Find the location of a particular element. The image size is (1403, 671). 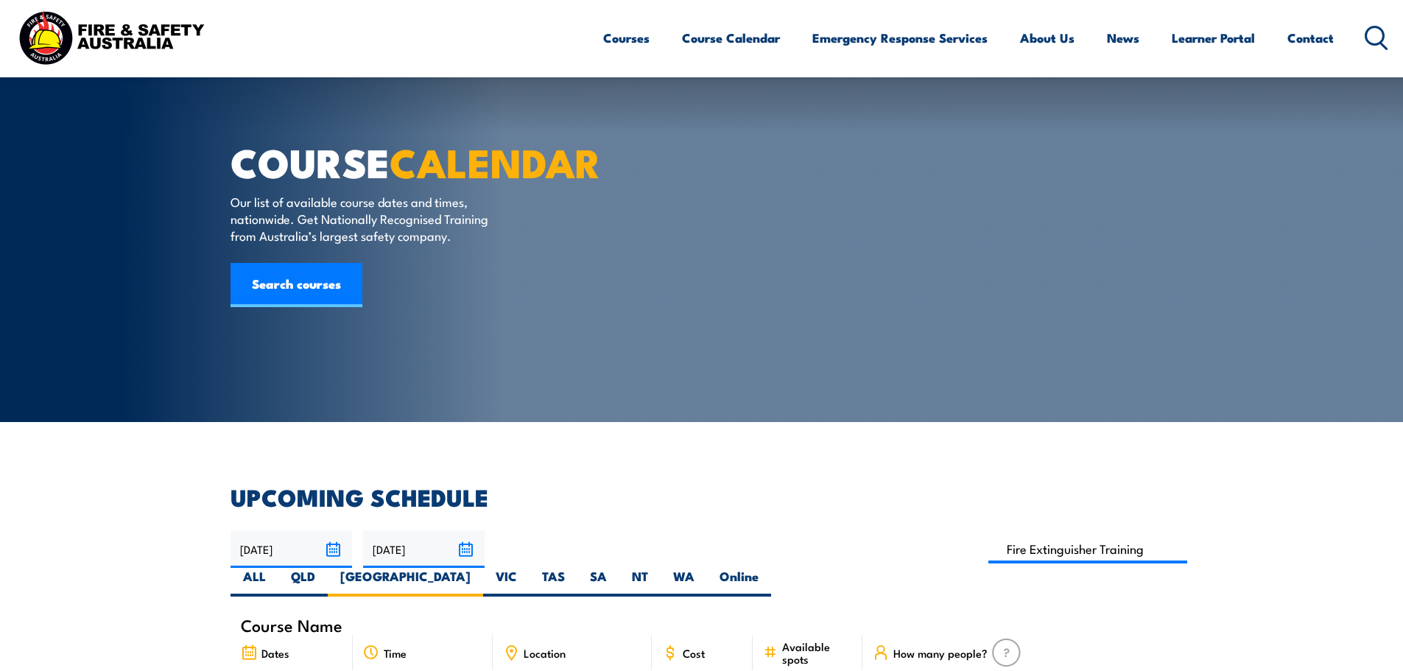

a: Emergency Response Services is located at coordinates (900, 38).